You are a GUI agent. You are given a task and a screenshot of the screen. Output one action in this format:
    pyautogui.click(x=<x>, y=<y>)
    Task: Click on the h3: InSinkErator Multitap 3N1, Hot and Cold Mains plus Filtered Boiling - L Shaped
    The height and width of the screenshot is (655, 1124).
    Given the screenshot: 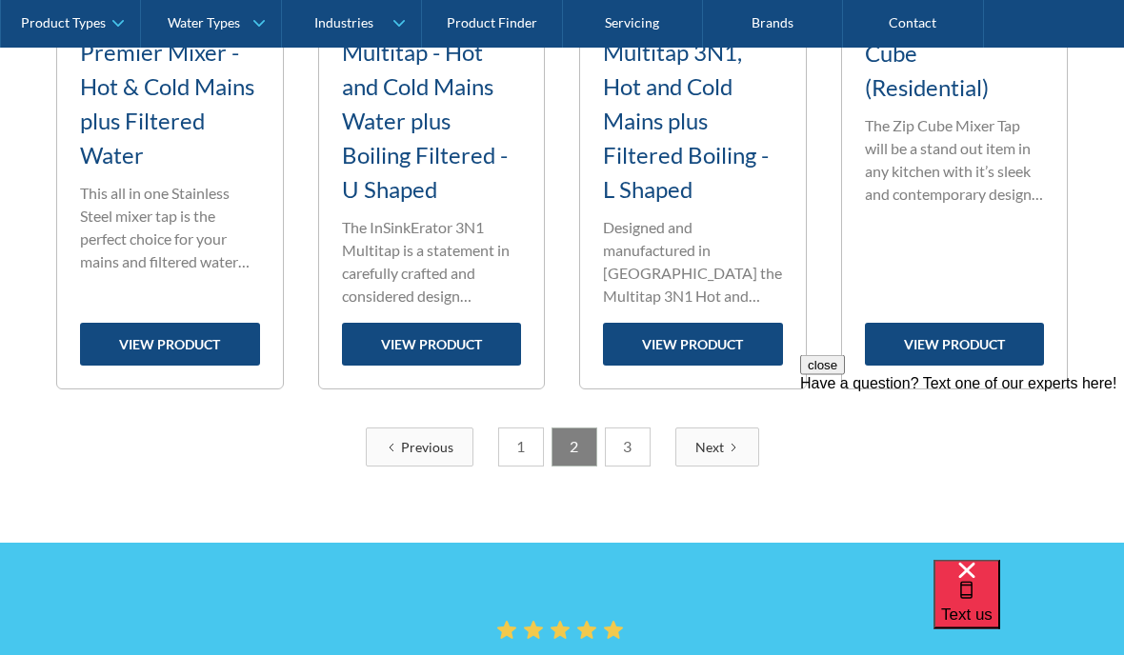 What is the action you would take?
    pyautogui.click(x=692, y=105)
    